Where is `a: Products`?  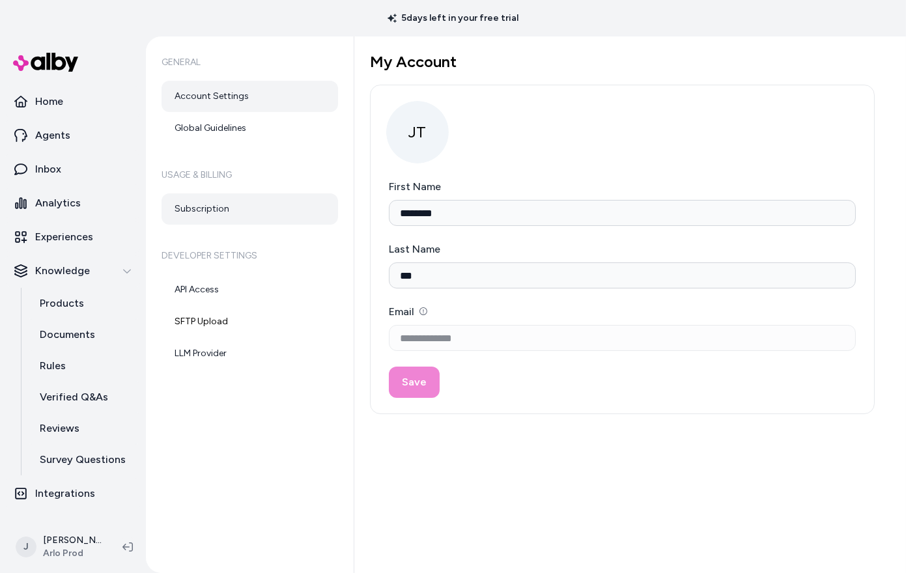 a: Products is located at coordinates (83, 303).